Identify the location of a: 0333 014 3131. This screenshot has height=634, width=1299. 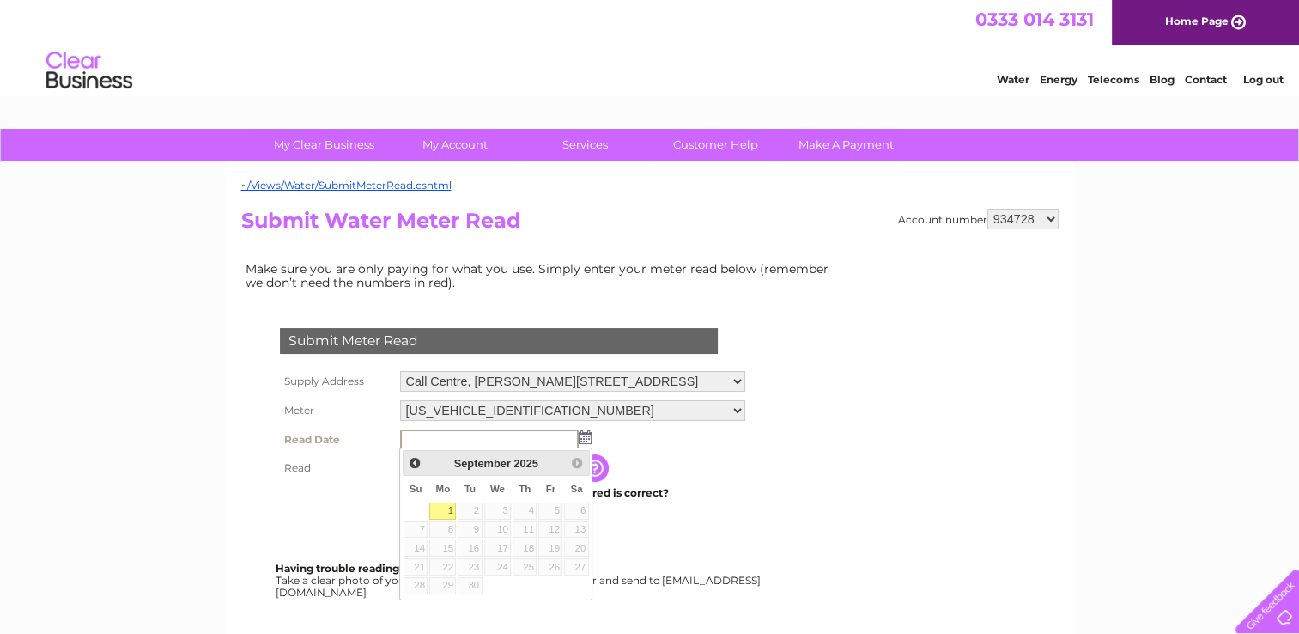
(1035, 19).